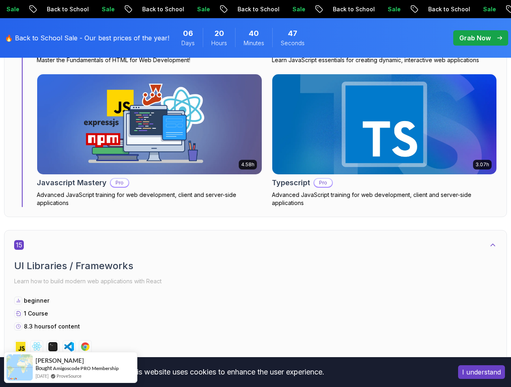 This screenshot has width=511, height=387. Describe the element at coordinates (53, 347) in the screenshot. I see `img: terminal logo` at that location.